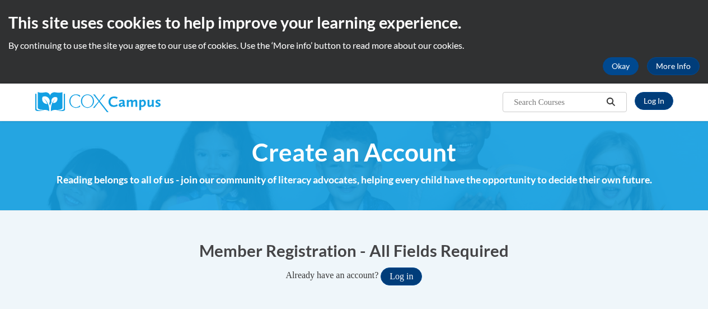  What do you see at coordinates (333, 274) in the screenshot?
I see `span: Already have an account?` at bounding box center [333, 274].